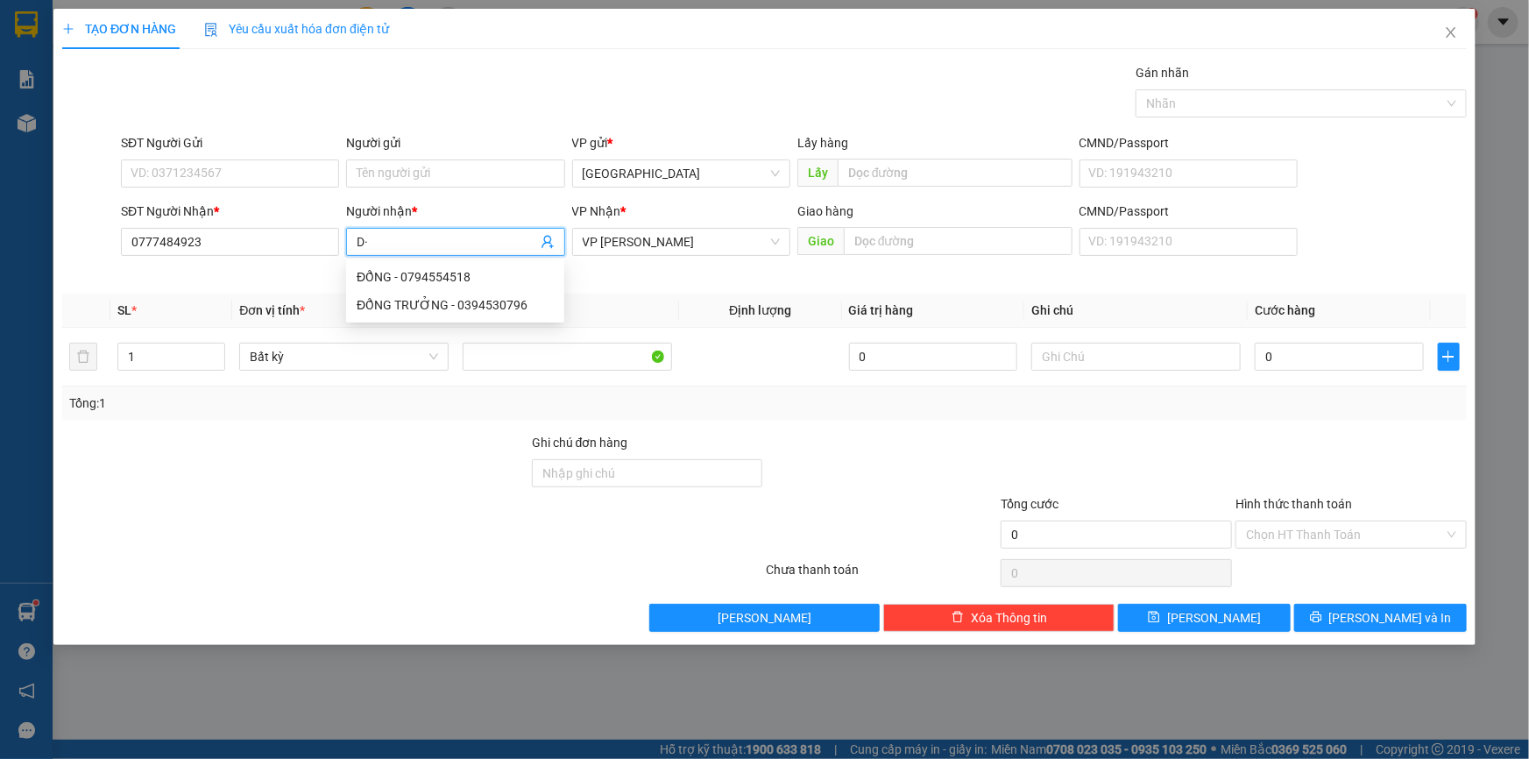  What do you see at coordinates (1154, 618) in the screenshot?
I see `span: save` at bounding box center [1154, 618].